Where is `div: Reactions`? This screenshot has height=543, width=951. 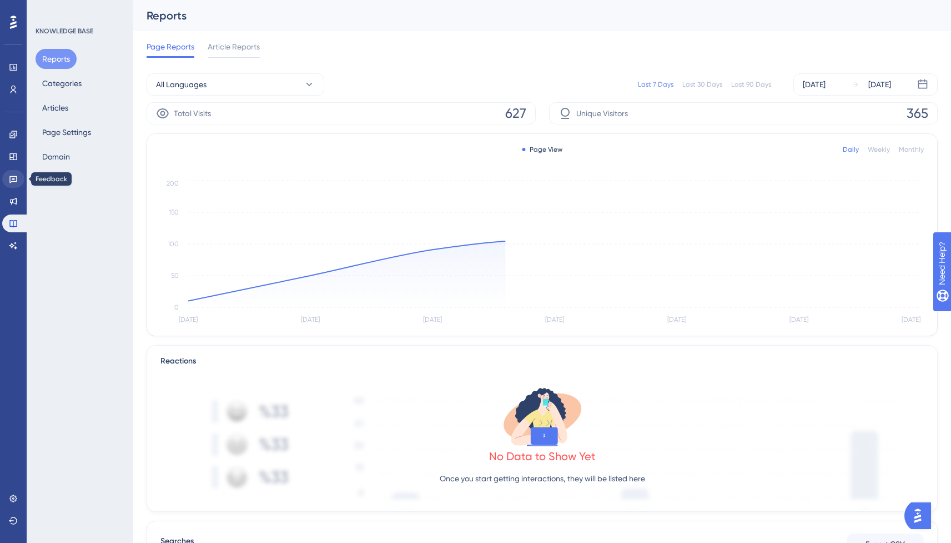 div: Reactions is located at coordinates (542, 361).